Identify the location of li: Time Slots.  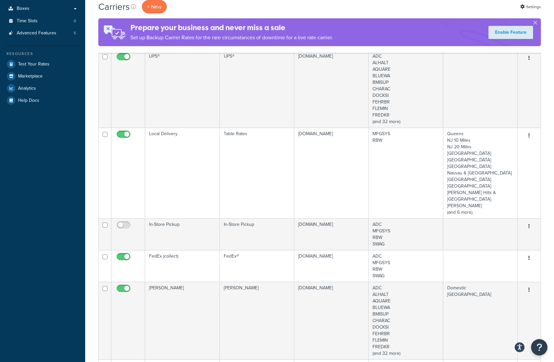
(43, 21).